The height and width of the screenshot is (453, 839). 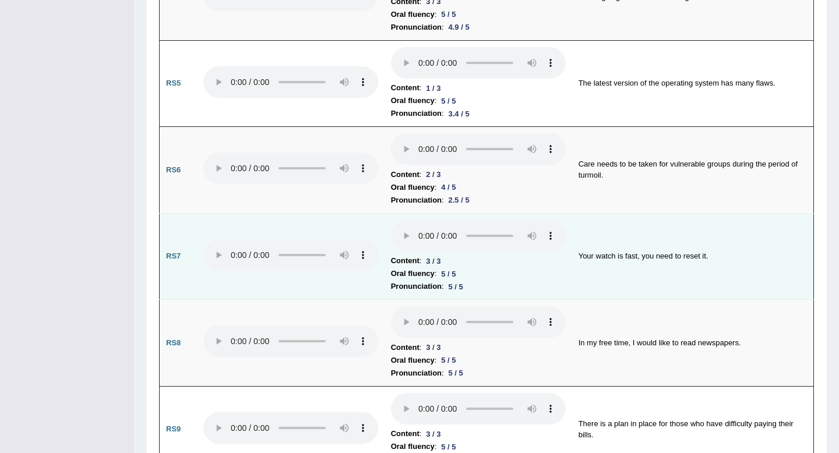 I want to click on div: 2 / 3, so click(x=433, y=174).